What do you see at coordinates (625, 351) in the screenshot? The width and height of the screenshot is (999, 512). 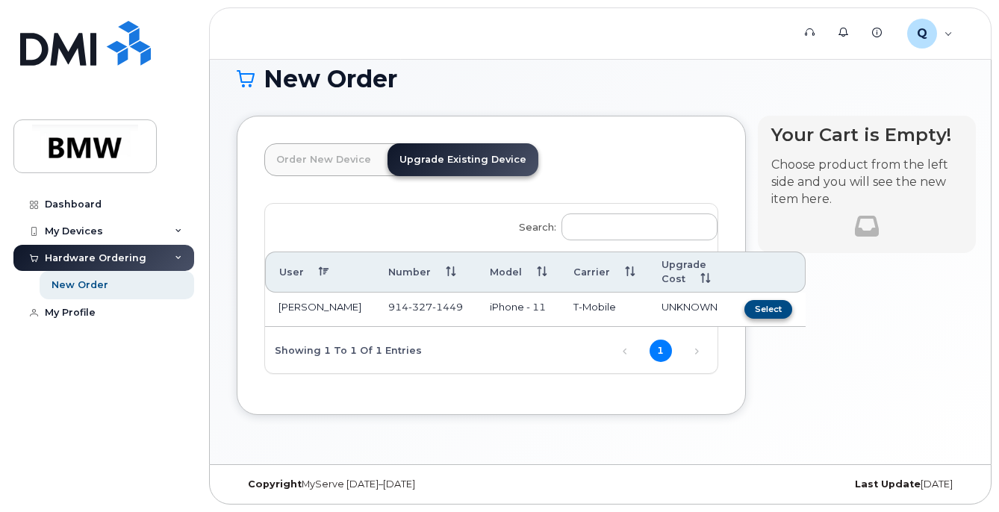 I see `a: Previous` at bounding box center [625, 351].